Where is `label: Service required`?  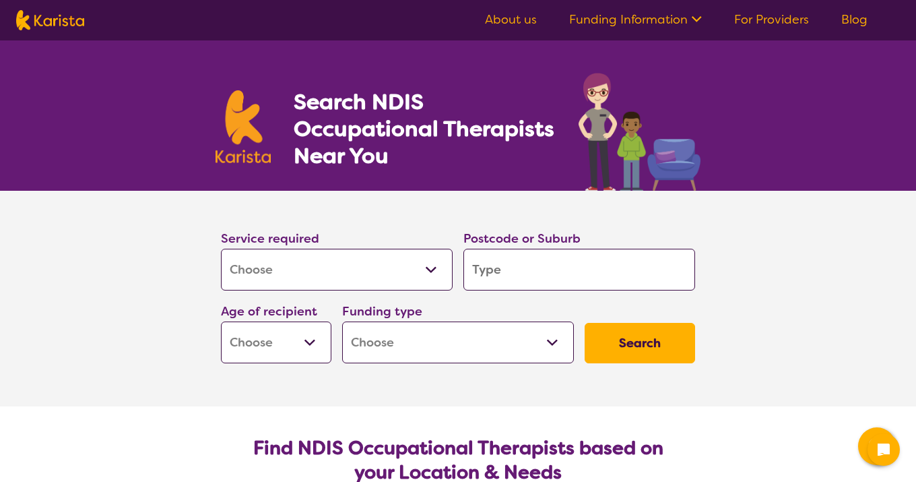 label: Service required is located at coordinates (270, 238).